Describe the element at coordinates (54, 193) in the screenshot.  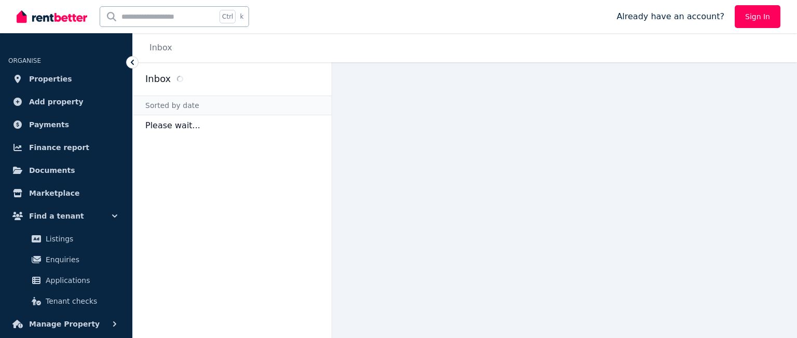
I see `span: Marketplace` at that location.